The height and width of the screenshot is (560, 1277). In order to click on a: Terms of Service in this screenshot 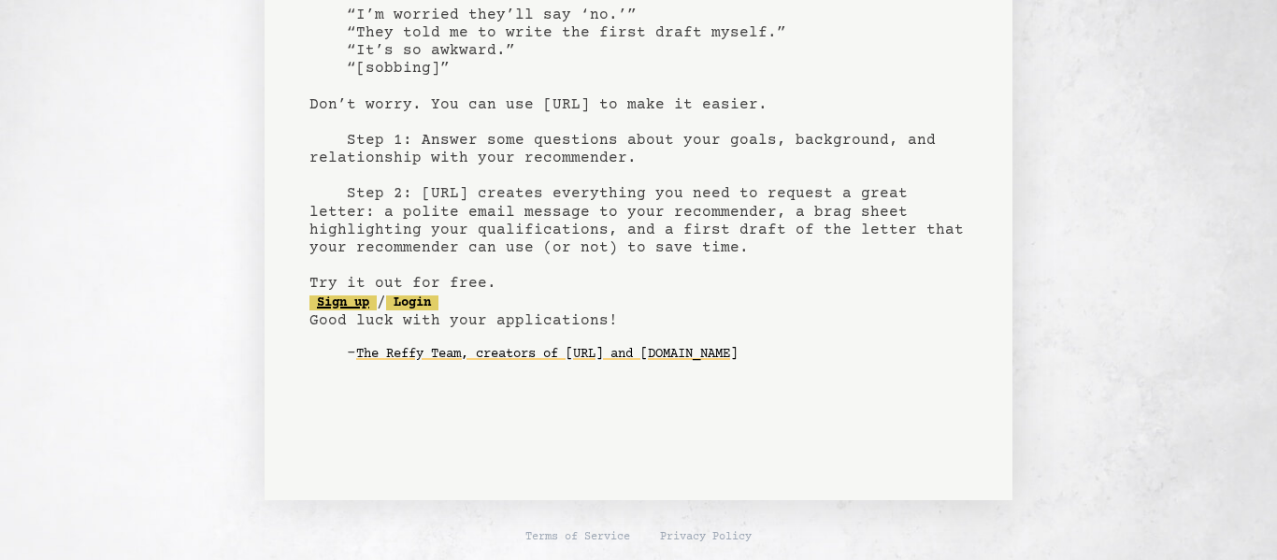, I will do `click(578, 538)`.